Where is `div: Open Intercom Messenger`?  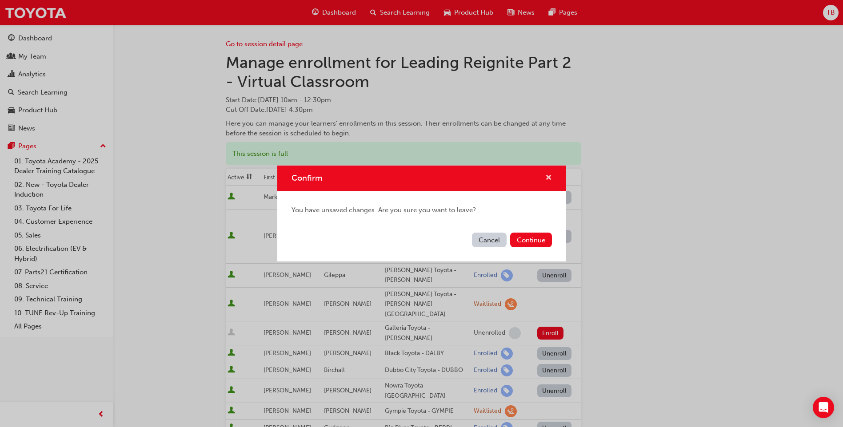 div: Open Intercom Messenger is located at coordinates (823, 408).